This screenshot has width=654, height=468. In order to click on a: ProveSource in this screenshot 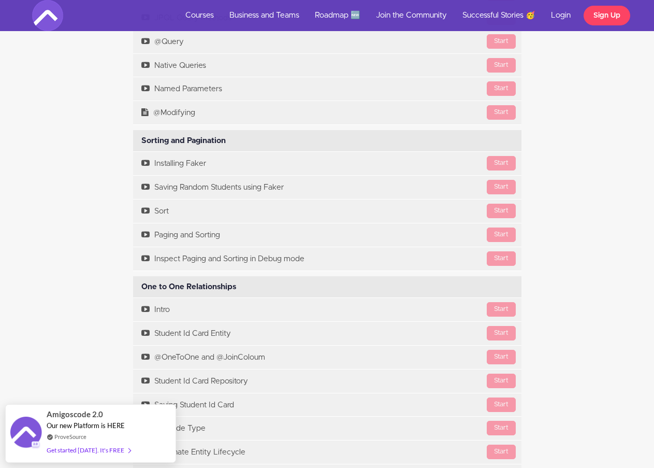, I will do `click(70, 436)`.